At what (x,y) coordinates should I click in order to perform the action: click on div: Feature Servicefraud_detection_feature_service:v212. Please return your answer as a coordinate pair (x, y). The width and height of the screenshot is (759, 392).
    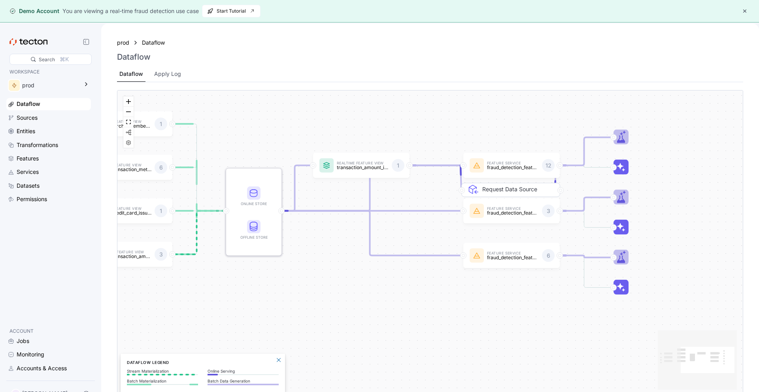
    Looking at the image, I should click on (512, 166).